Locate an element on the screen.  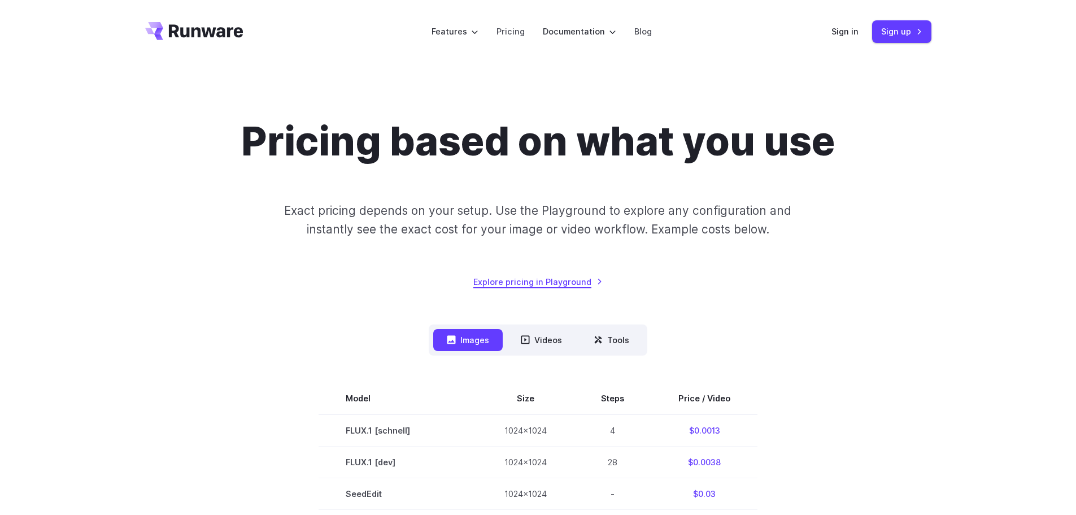
a: Explore pricing in Playground is located at coordinates (538, 281).